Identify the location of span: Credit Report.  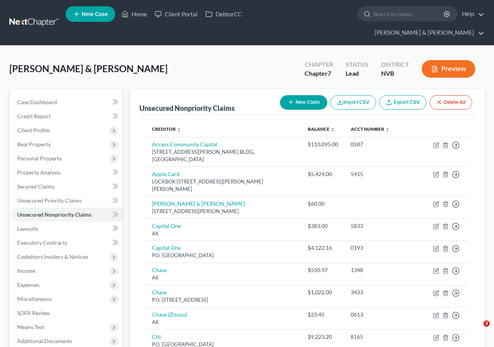
(34, 116).